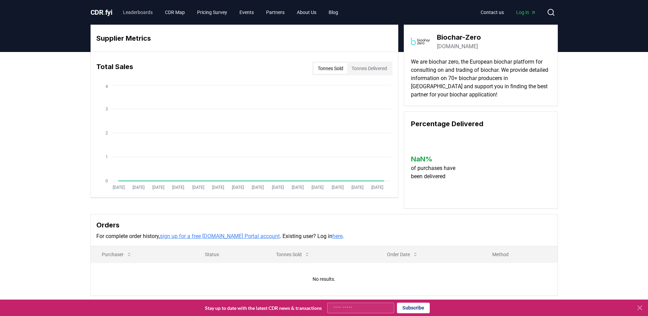 This screenshot has width=648, height=316. Describe the element at coordinates (107, 86) in the screenshot. I see `tspan: 4` at that location.